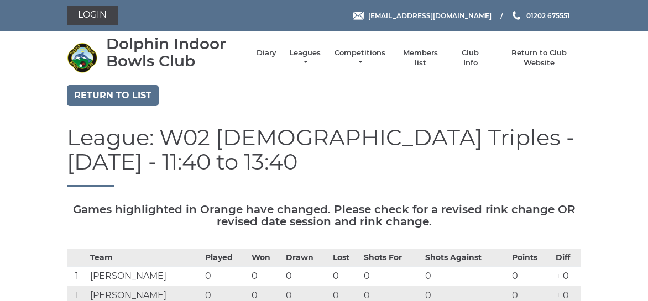  What do you see at coordinates (566, 276) in the screenshot?
I see `td: + 0` at bounding box center [566, 276].